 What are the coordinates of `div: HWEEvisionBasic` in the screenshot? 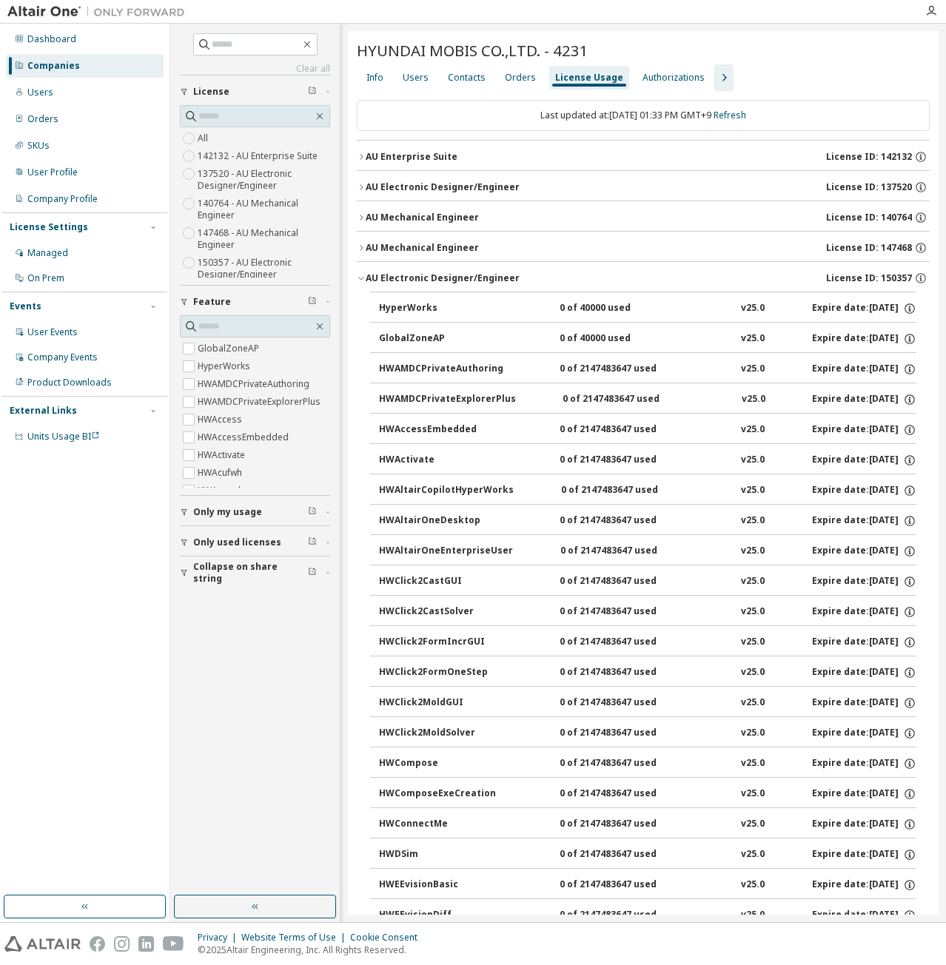 It's located at (445, 885).